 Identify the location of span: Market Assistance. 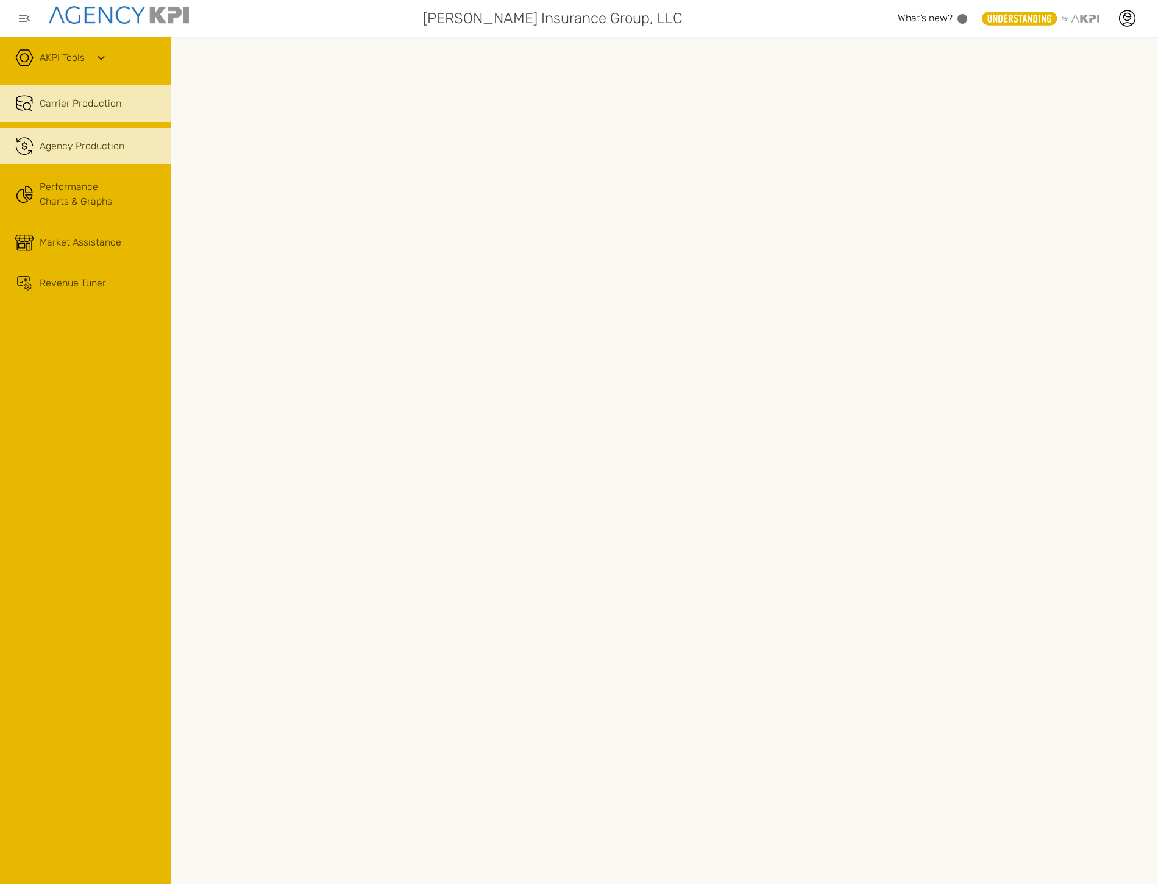
(80, 243).